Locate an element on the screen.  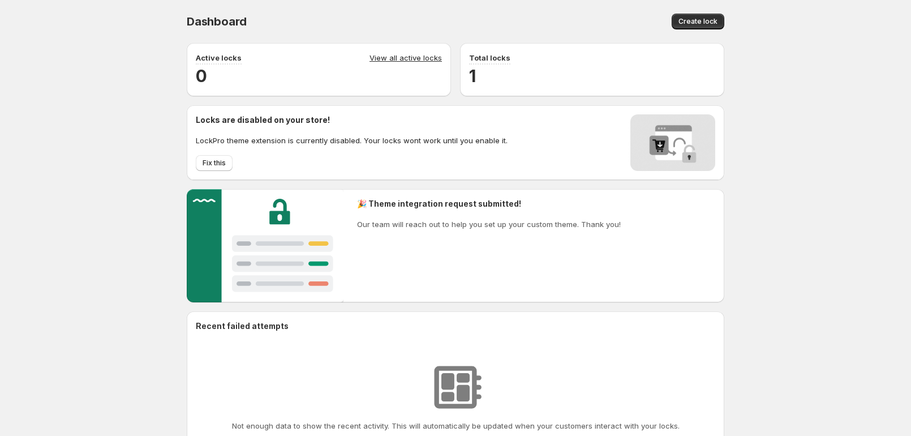
p: Not enough data to show the recent activity. This will automatically be updated when your custome... is located at coordinates (456, 426).